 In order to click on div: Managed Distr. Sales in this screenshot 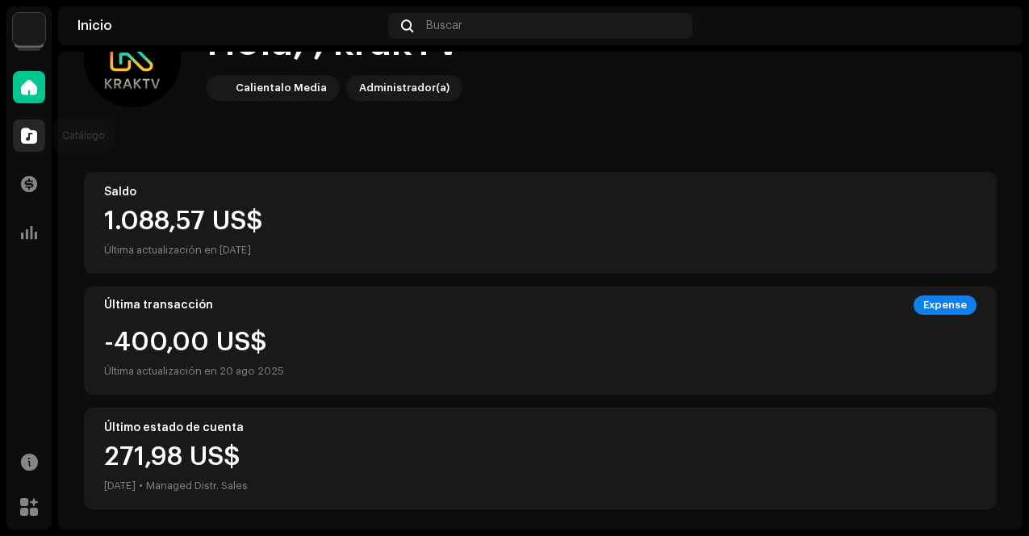, I will do `click(197, 486)`.